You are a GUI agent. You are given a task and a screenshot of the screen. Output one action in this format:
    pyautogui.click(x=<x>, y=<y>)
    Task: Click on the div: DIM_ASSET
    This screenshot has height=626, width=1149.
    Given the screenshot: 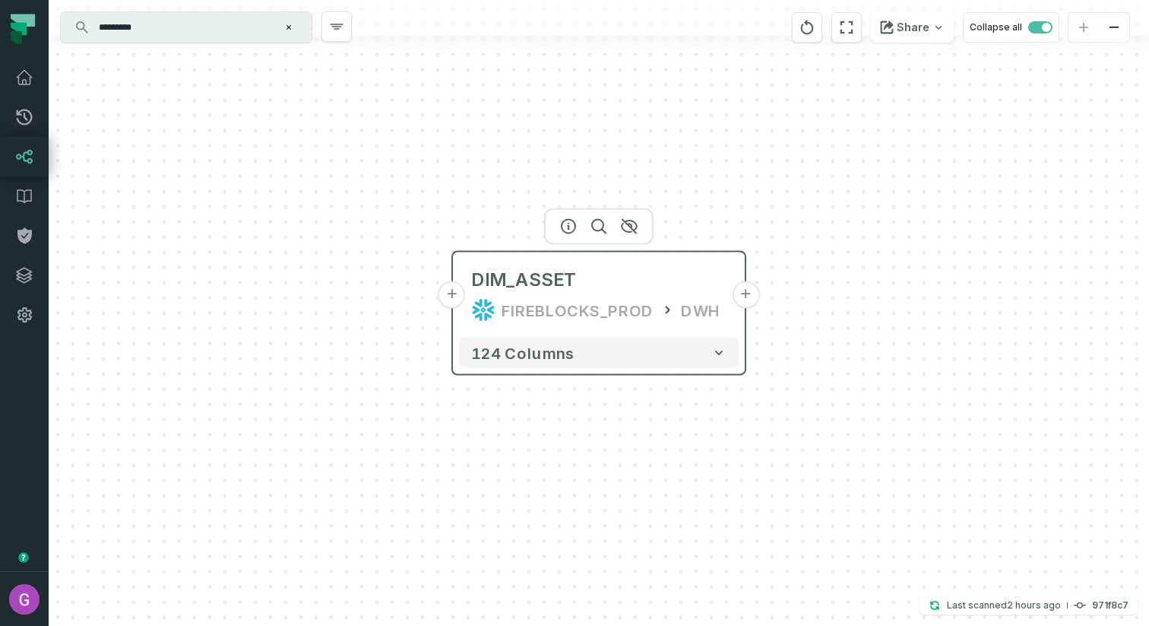 What is the action you would take?
    pyautogui.click(x=524, y=280)
    